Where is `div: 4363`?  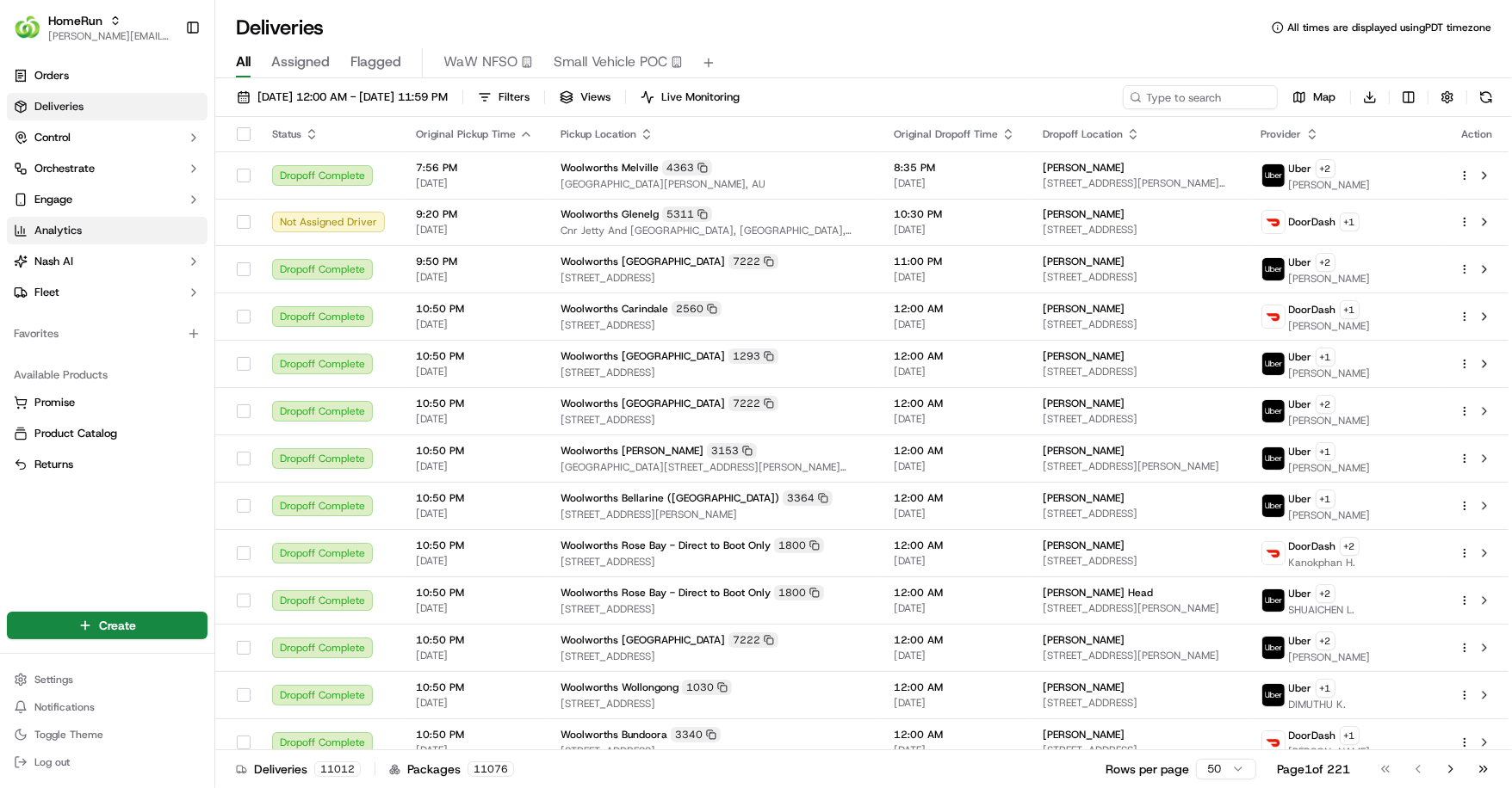 div: 4363 is located at coordinates (687, 168).